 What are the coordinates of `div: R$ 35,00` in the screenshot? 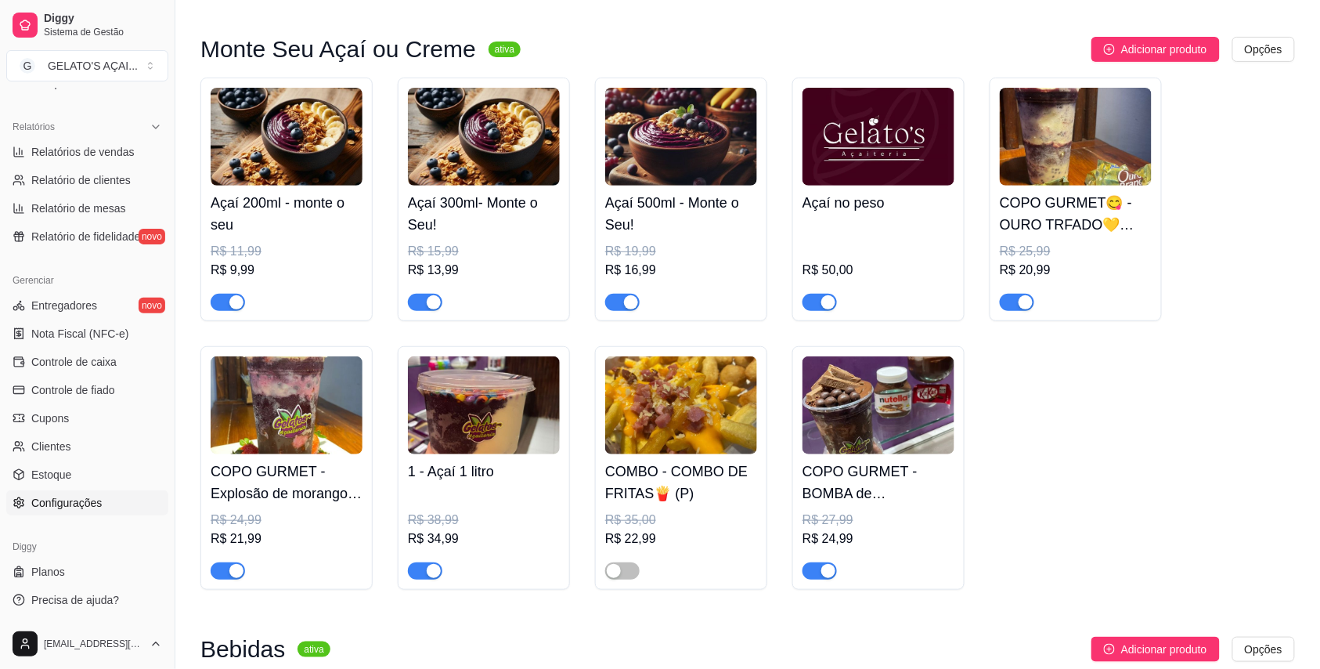 It's located at (681, 520).